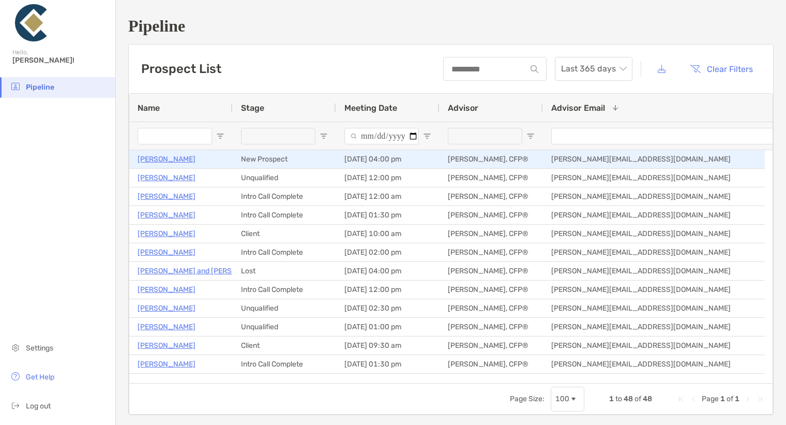 Image resolution: width=786 pixels, height=425 pixels. What do you see at coordinates (40, 87) in the screenshot?
I see `span: Pipeline` at bounding box center [40, 87].